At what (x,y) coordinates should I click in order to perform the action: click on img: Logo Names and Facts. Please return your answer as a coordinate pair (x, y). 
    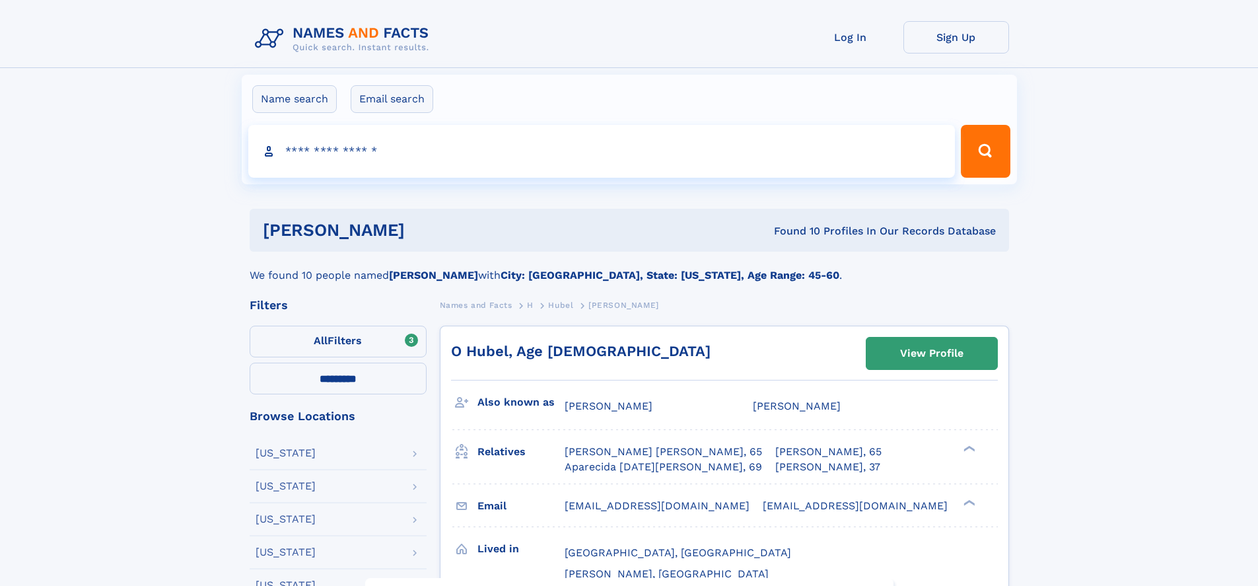
    Looking at the image, I should click on (345, 39).